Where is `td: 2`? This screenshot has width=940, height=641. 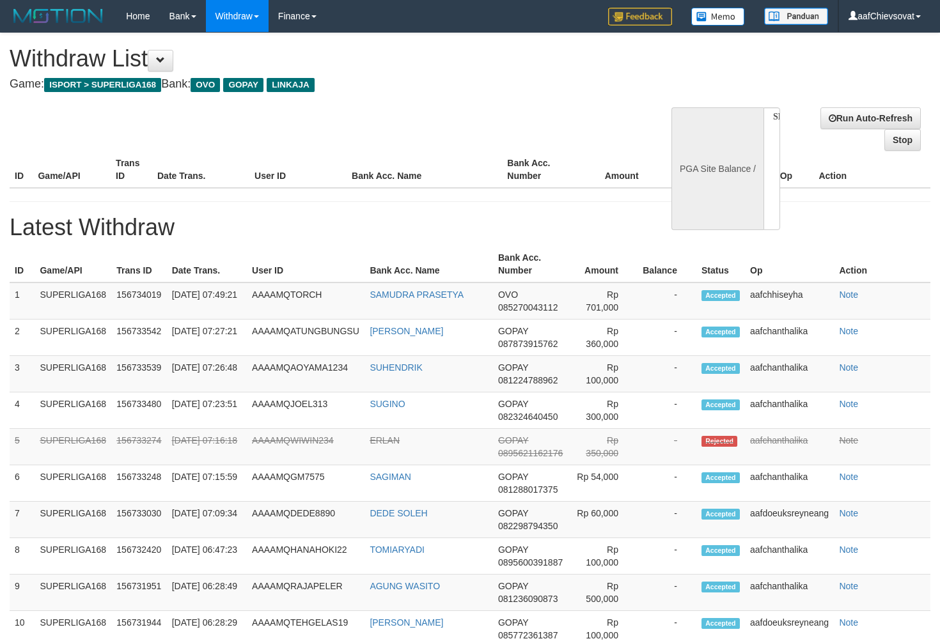
td: 2 is located at coordinates (22, 338).